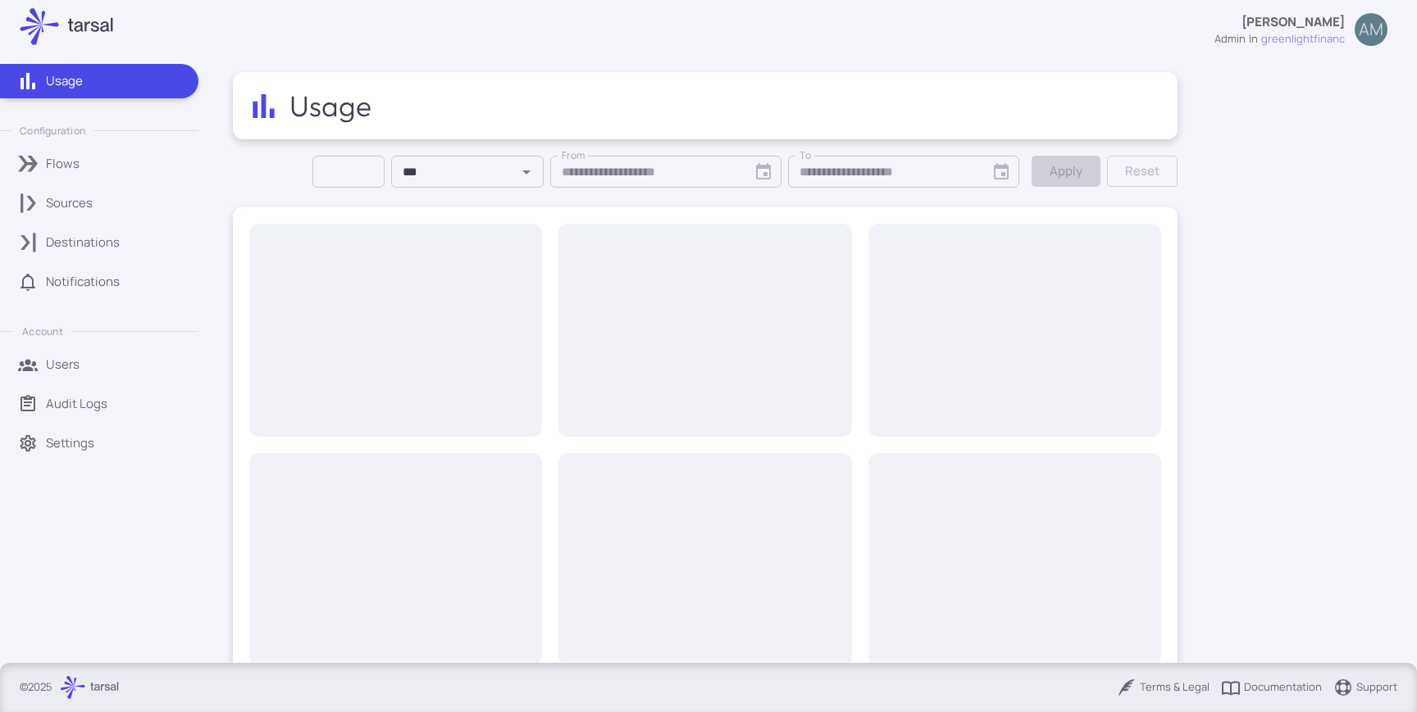 This screenshot has height=712, width=1417. Describe the element at coordinates (1230, 39) in the screenshot. I see `div: admin` at that location.